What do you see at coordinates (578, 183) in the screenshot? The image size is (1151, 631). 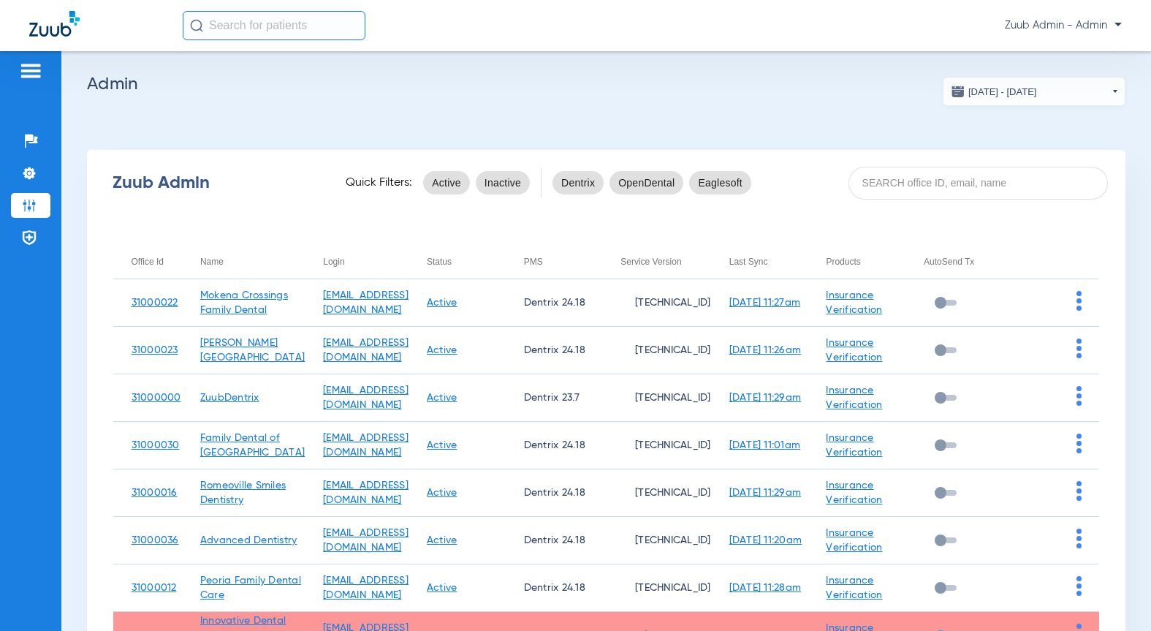 I see `span: Dentrix` at bounding box center [578, 183].